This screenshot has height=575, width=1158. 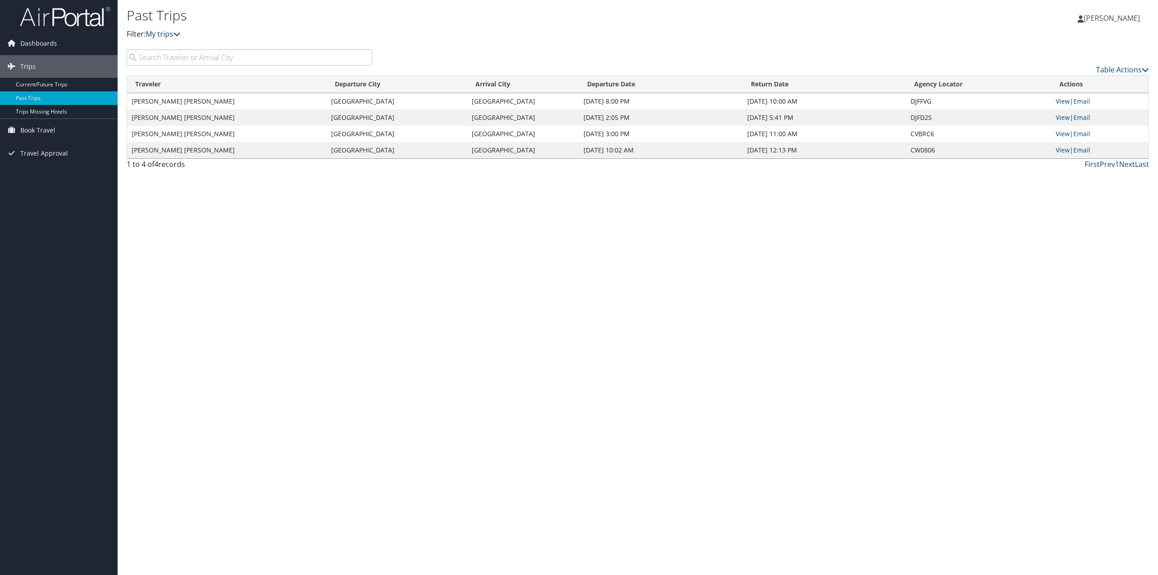 What do you see at coordinates (978, 84) in the screenshot?
I see `th: Agency Locator: activate to sort column ascending` at bounding box center [978, 84].